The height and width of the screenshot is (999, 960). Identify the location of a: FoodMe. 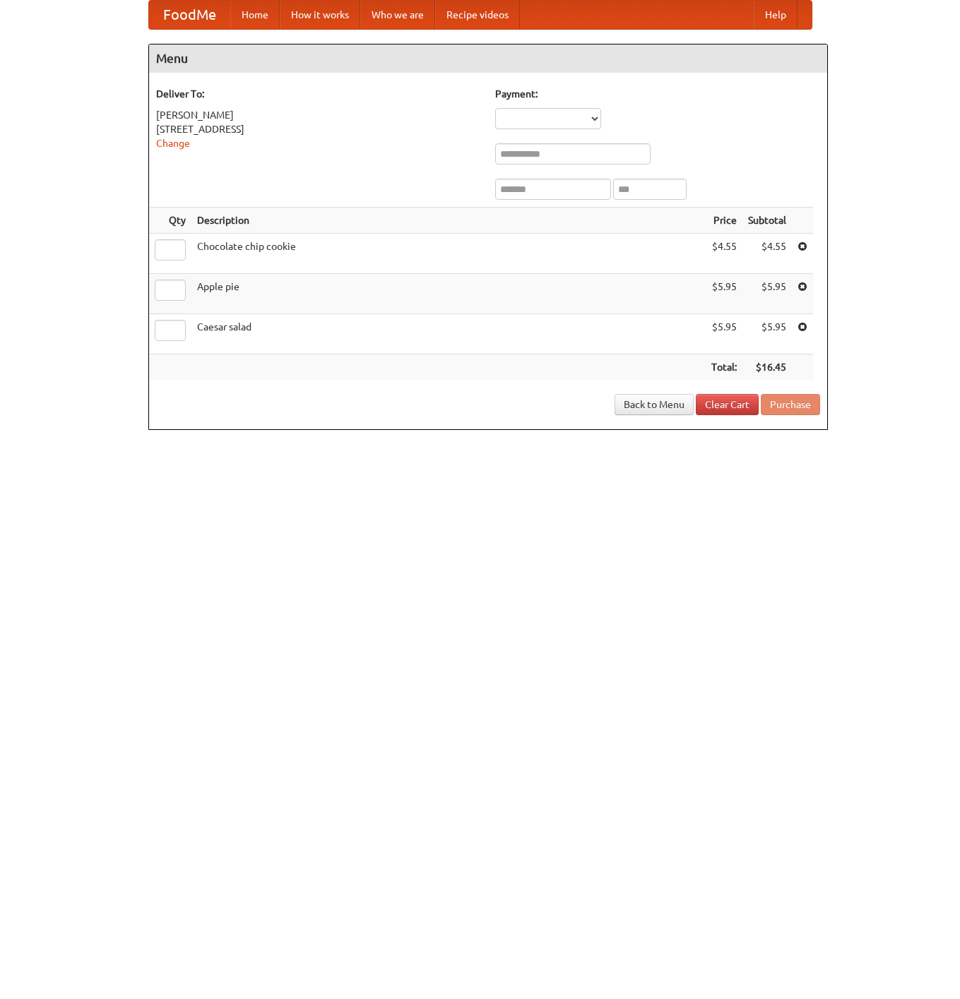
(189, 15).